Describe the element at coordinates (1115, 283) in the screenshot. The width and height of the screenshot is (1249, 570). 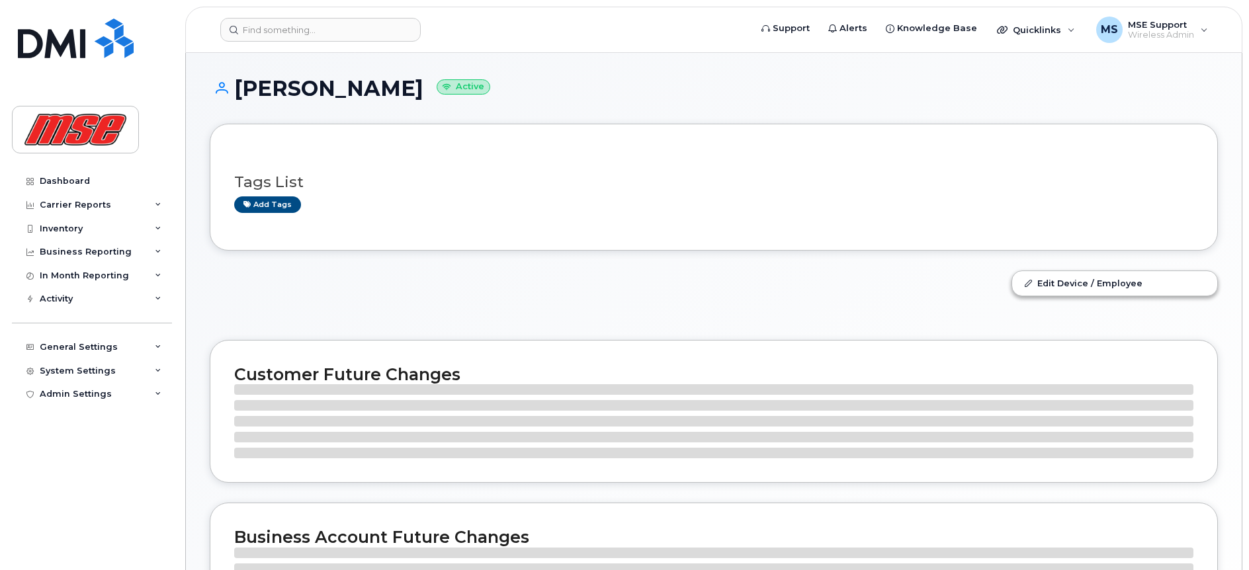
I see `a: Edit Device / Employee` at that location.